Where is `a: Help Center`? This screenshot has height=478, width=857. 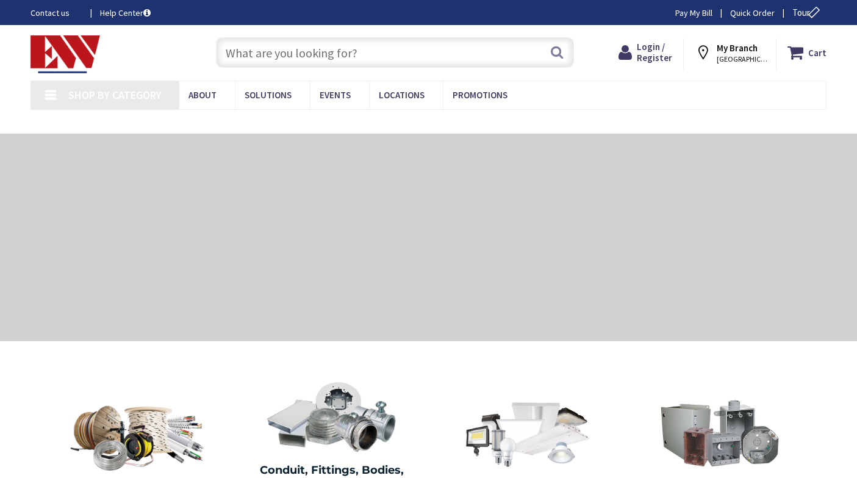 a: Help Center is located at coordinates (125, 13).